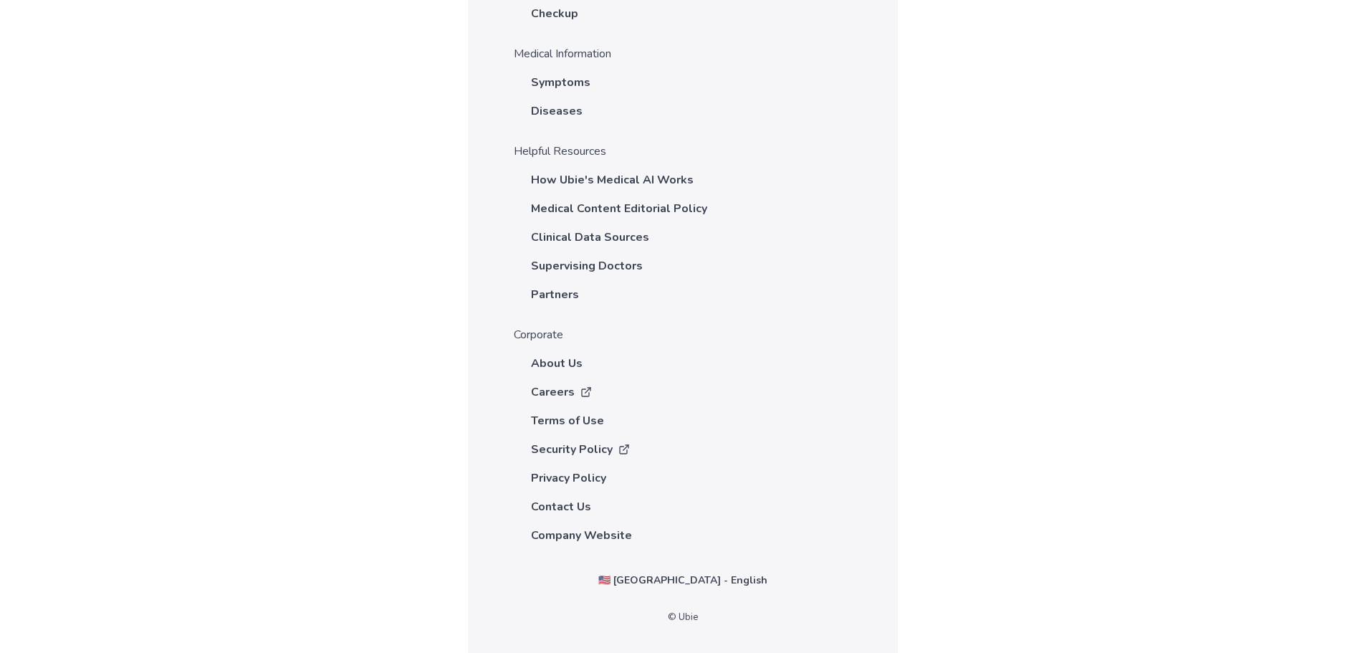 The image size is (1365, 653). Describe the element at coordinates (553, 392) in the screenshot. I see `span: Careers` at that location.